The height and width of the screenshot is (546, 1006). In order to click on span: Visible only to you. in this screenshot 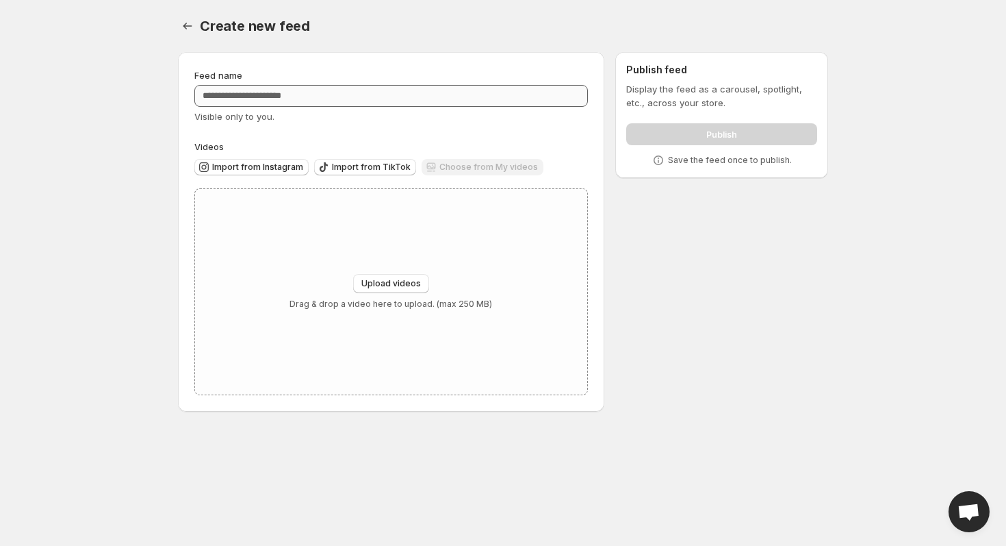, I will do `click(234, 116)`.